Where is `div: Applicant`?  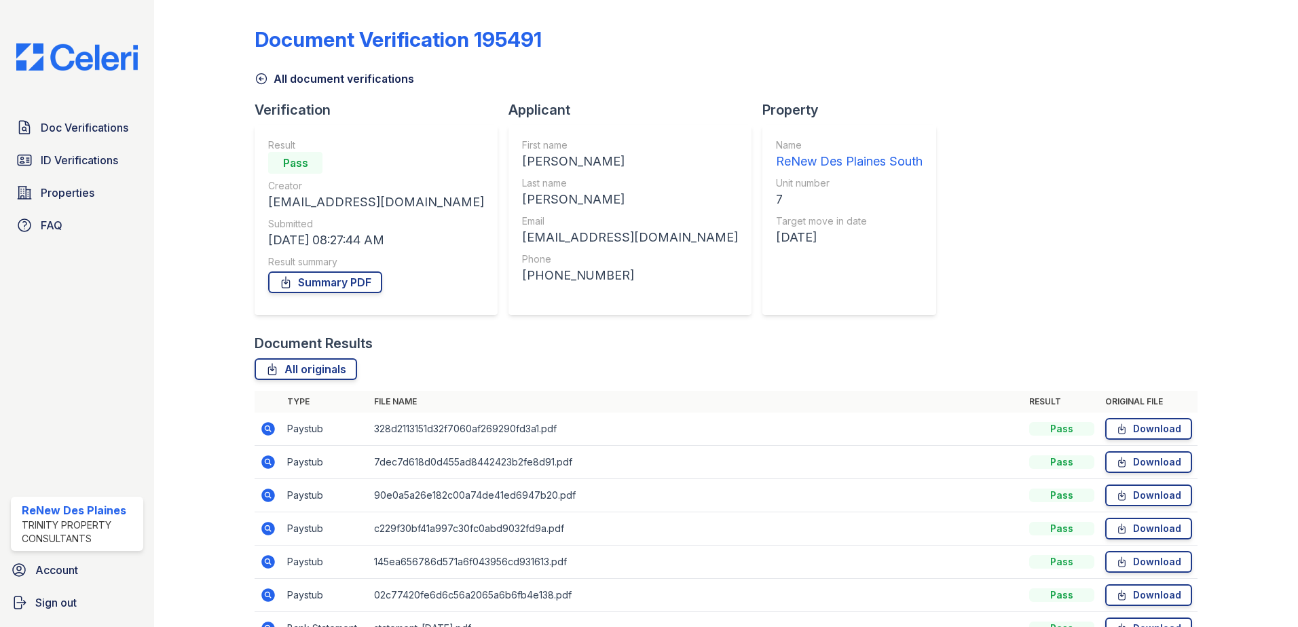 div: Applicant is located at coordinates (636, 110).